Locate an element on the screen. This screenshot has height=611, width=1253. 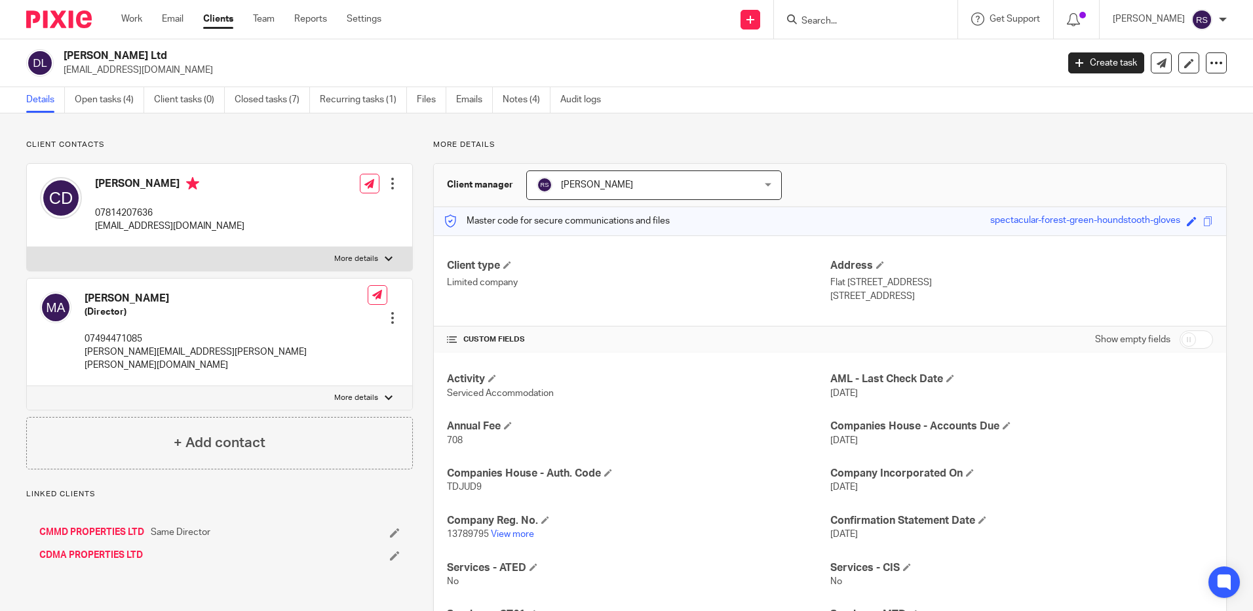
p: 07494471085 is located at coordinates (226, 339).